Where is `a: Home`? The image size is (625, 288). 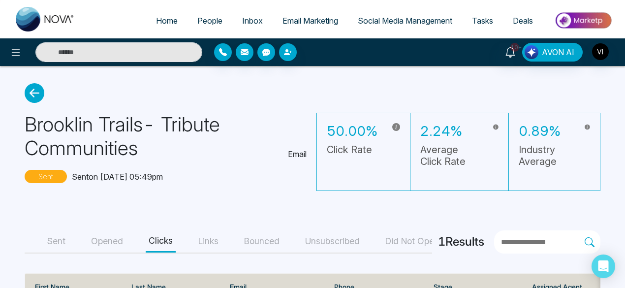
a: Home is located at coordinates (167, 21).